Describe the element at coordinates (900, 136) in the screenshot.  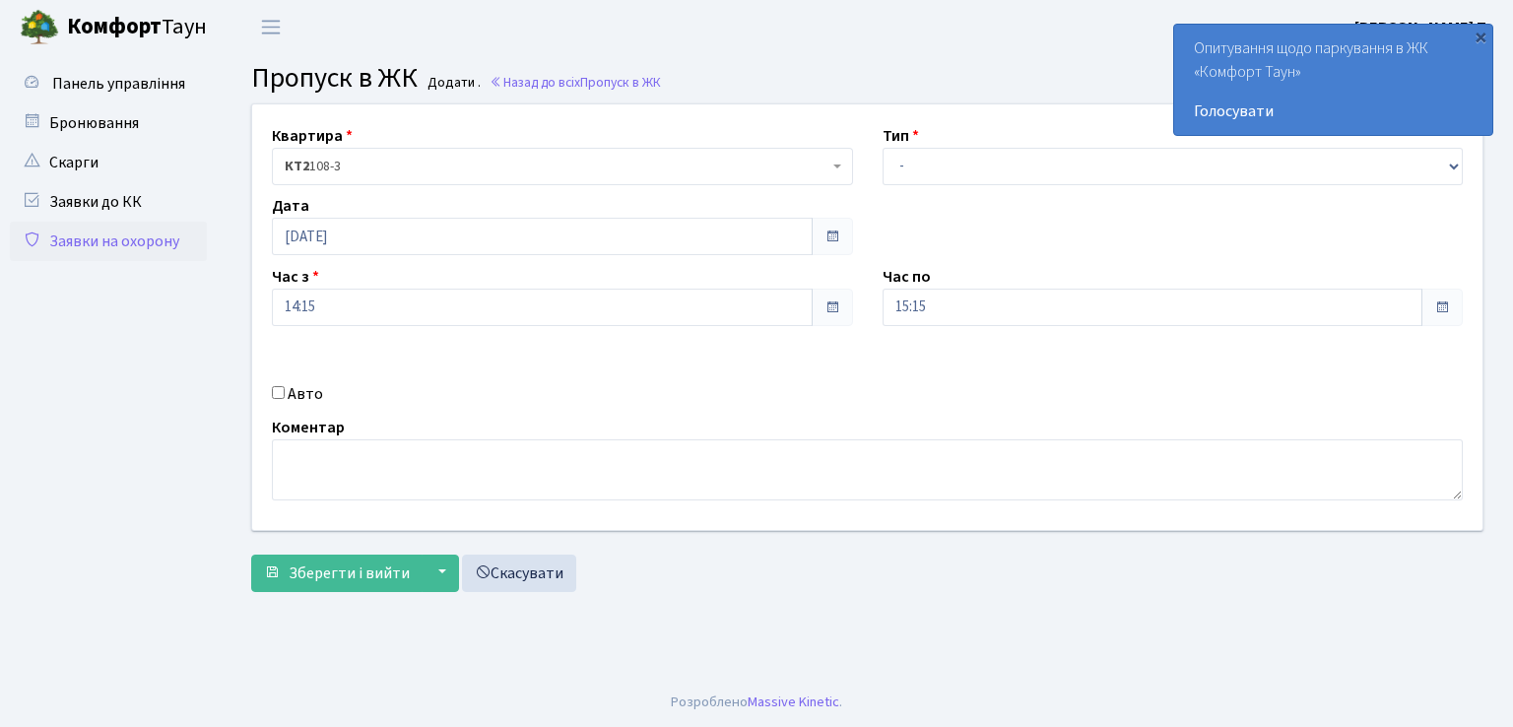
I see `label: Тип` at that location.